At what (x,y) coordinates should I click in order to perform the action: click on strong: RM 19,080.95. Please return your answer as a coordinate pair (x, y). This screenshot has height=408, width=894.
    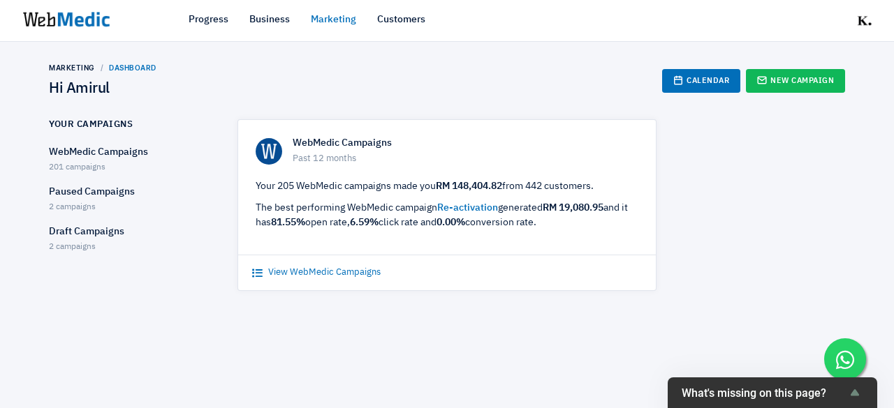
    Looking at the image, I should click on (572, 208).